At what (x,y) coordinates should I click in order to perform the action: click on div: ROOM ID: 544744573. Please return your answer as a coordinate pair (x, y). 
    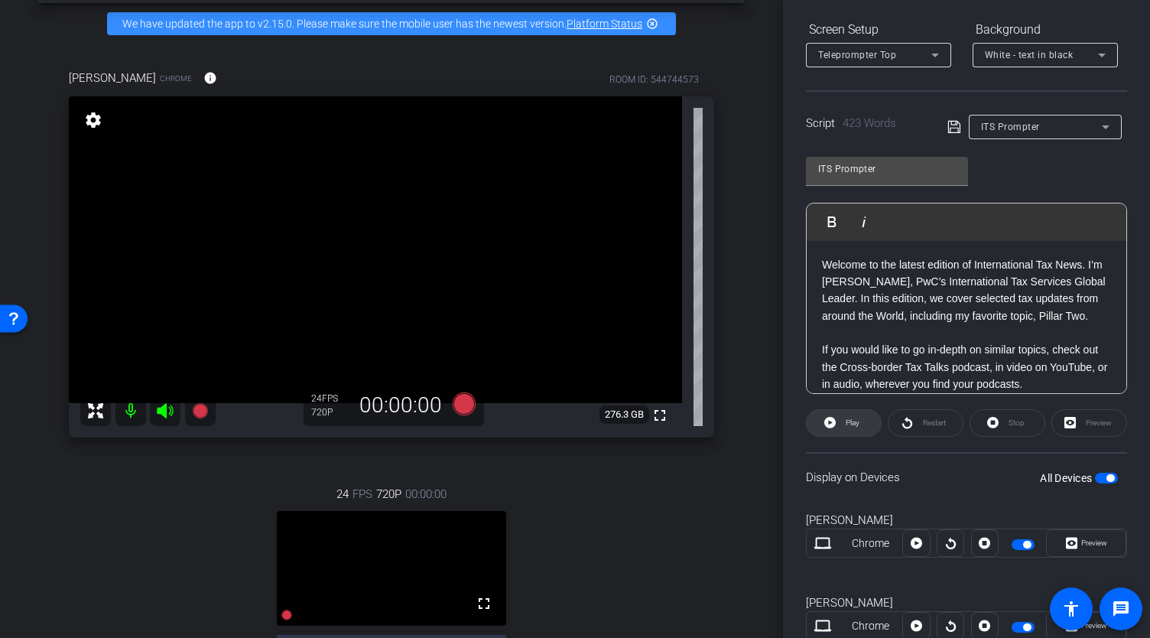
    Looking at the image, I should click on (654, 80).